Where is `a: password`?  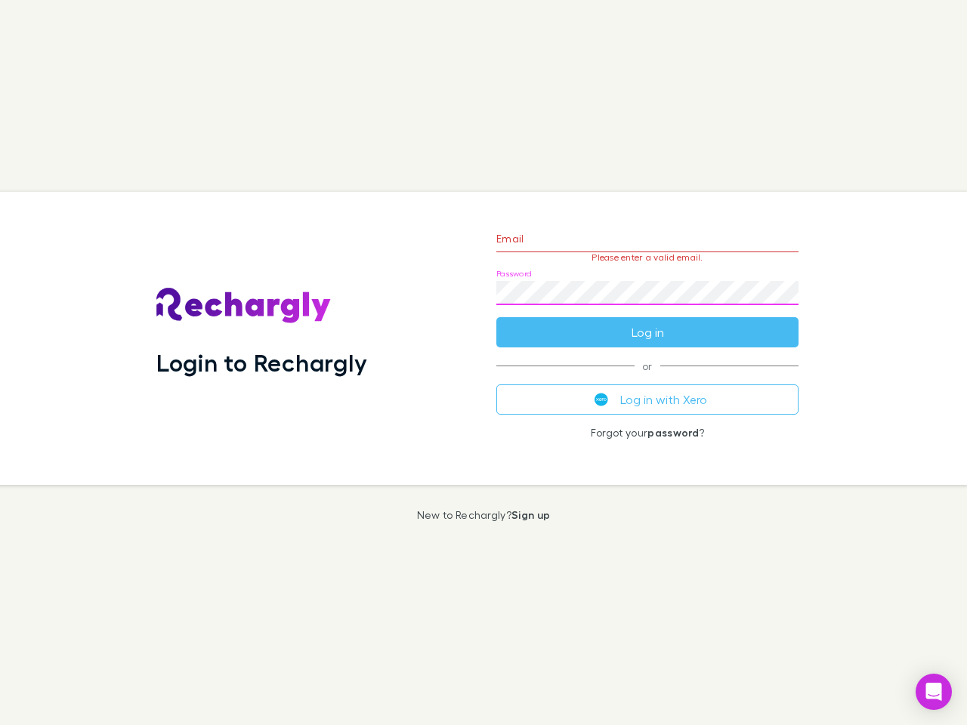
a: password is located at coordinates (673, 432).